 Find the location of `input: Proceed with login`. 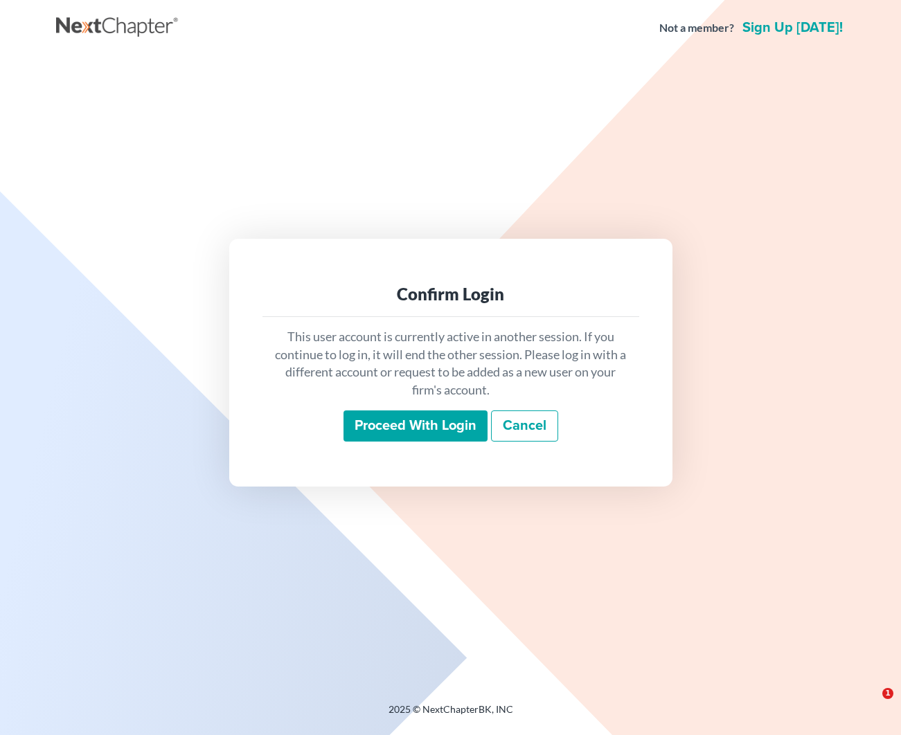

input: Proceed with login is located at coordinates (415, 427).